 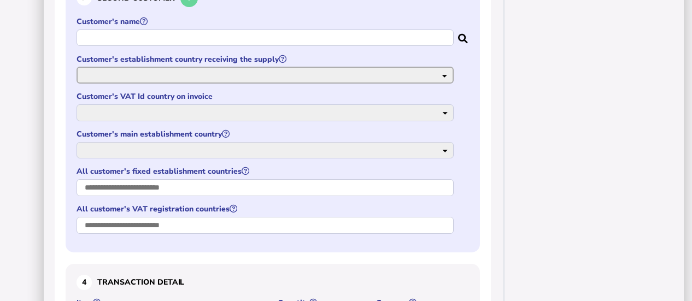 What do you see at coordinates (266, 59) in the screenshot?
I see `label: Customer's establishment country receiving the supply` at bounding box center [266, 59].